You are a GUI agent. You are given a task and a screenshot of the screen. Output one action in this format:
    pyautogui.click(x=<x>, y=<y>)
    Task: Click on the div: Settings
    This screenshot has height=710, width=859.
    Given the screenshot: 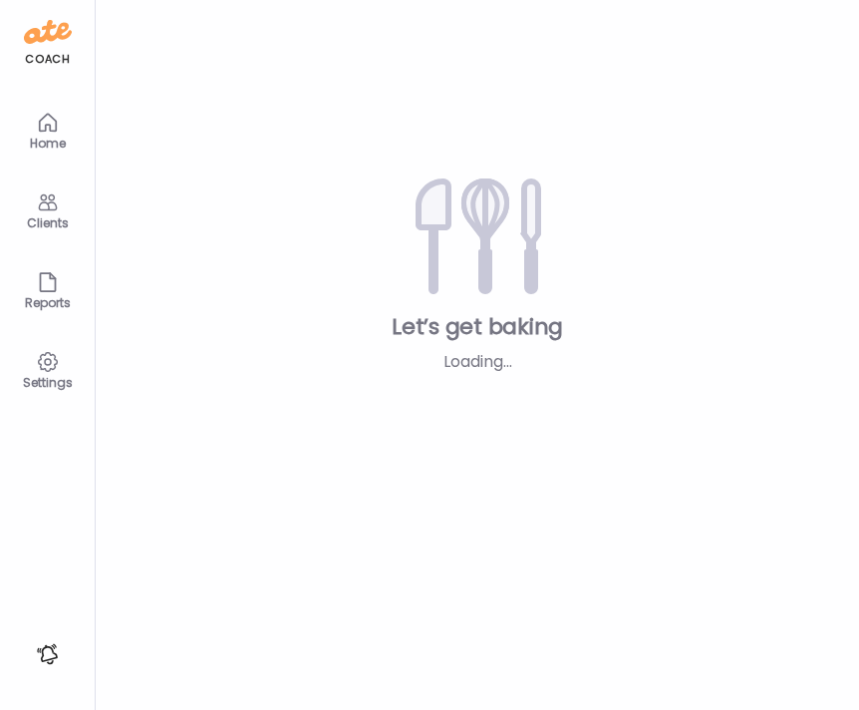 What is the action you would take?
    pyautogui.click(x=48, y=382)
    